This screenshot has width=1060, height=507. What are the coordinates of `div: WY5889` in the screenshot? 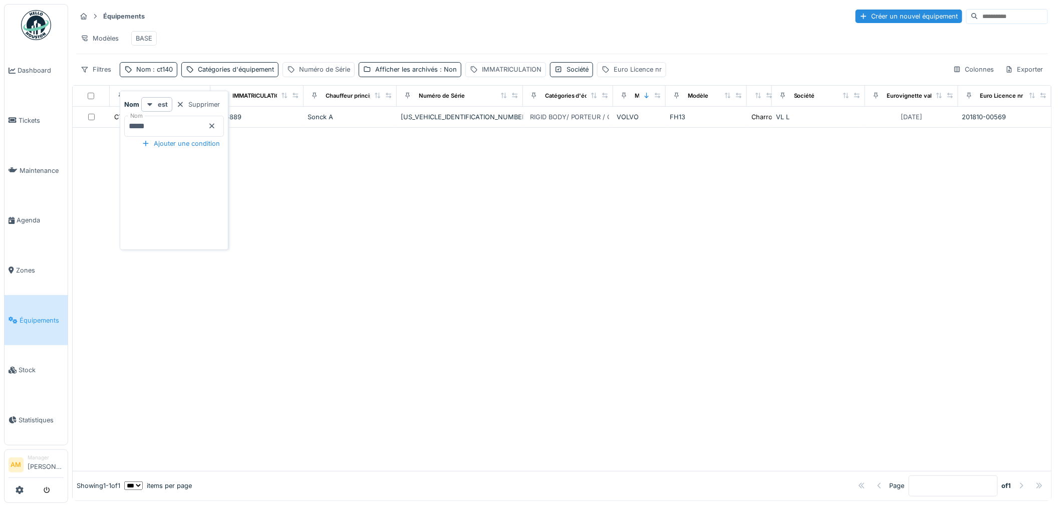 It's located at (257, 117).